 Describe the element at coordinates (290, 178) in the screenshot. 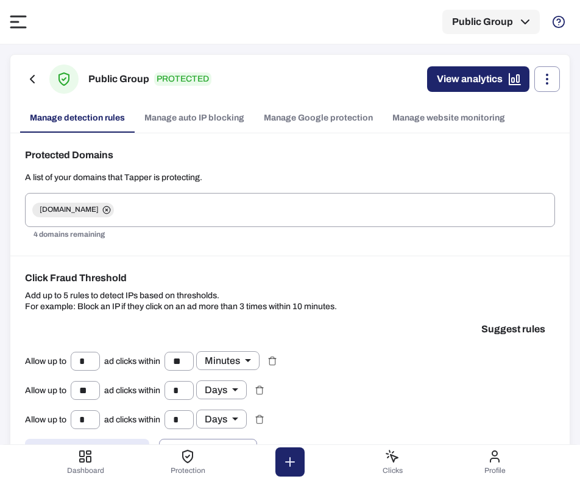

I see `p: A list of your domains that Tapper is protecting.` at that location.